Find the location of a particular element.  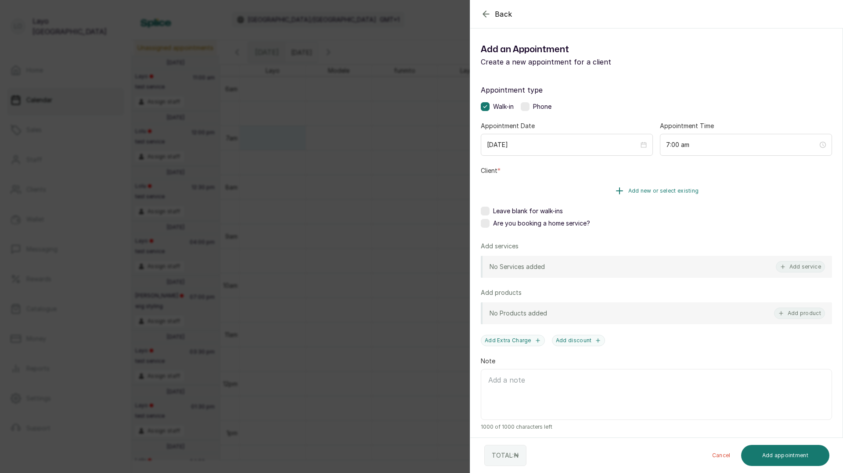

button: Add product is located at coordinates (800, 314).